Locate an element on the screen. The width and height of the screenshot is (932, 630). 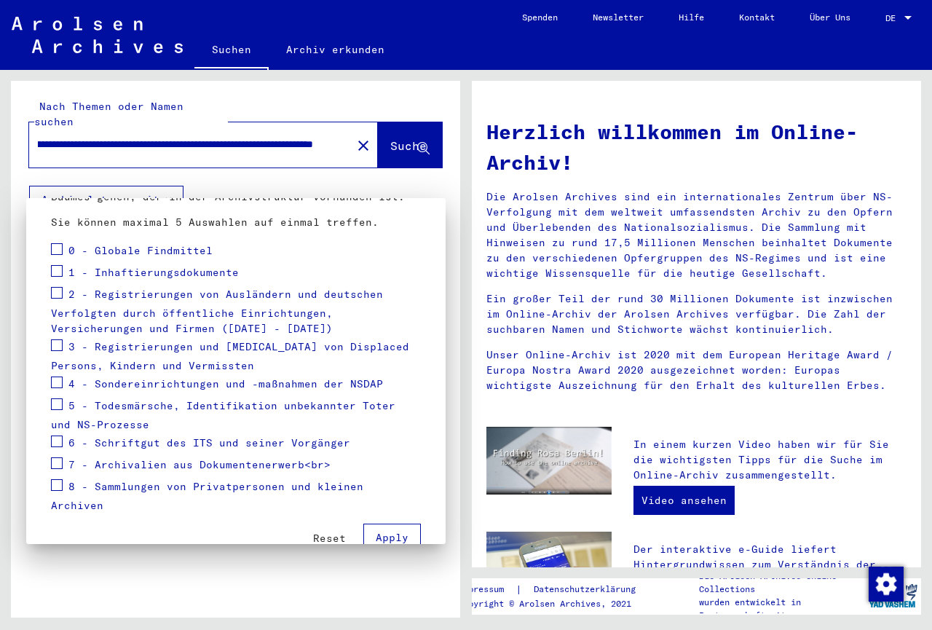
div: Zustimmung ändern is located at coordinates (885, 583).